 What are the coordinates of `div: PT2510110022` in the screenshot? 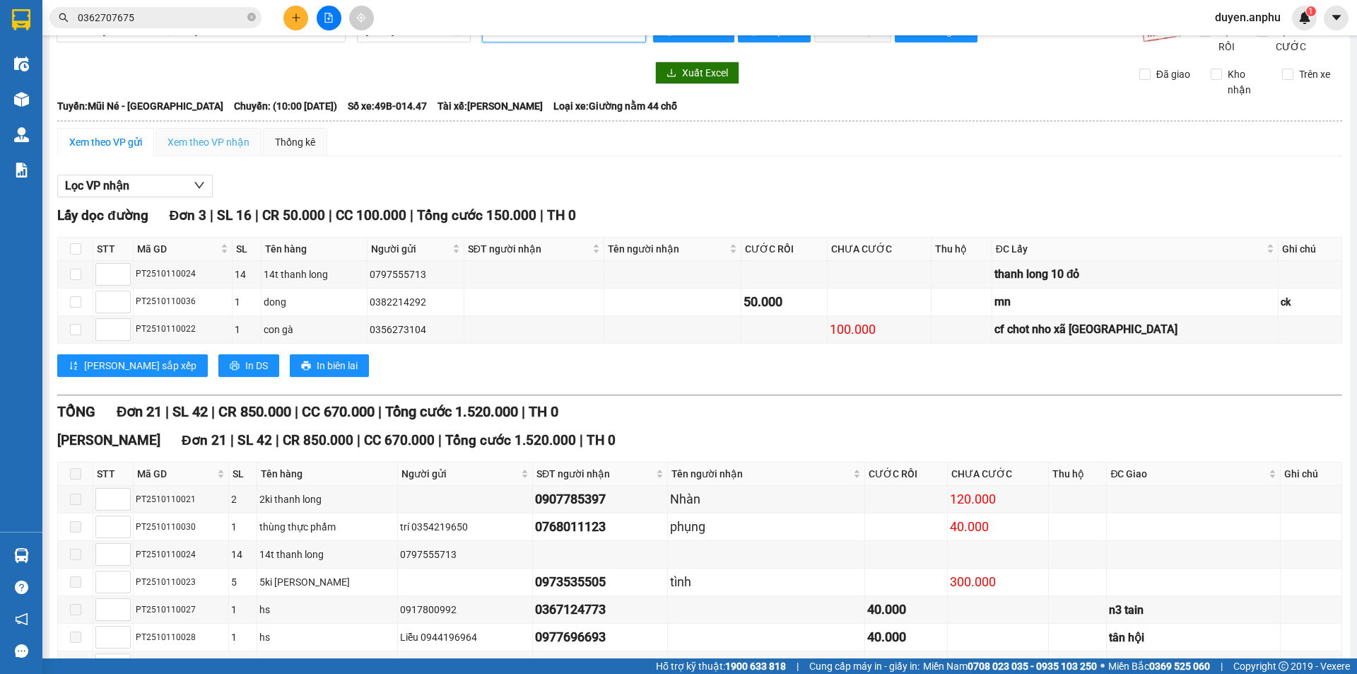 It's located at (182, 329).